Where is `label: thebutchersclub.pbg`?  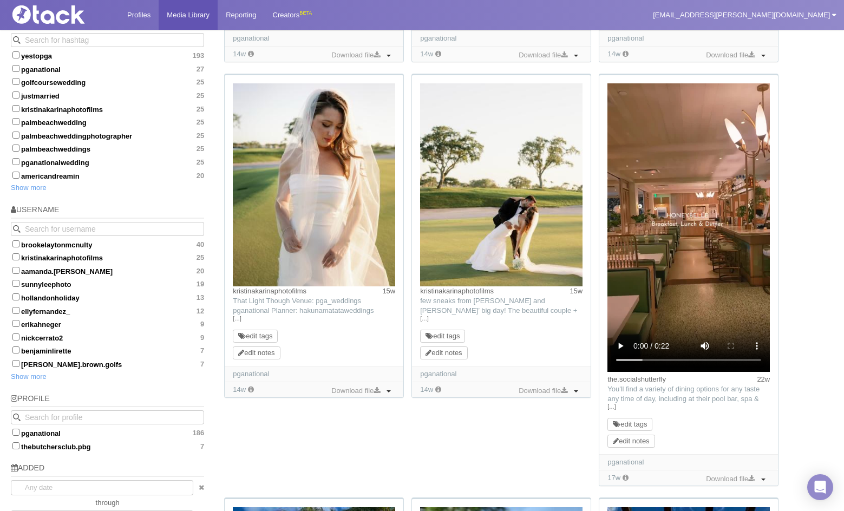
label: thebutchersclub.pbg is located at coordinates (107, 446).